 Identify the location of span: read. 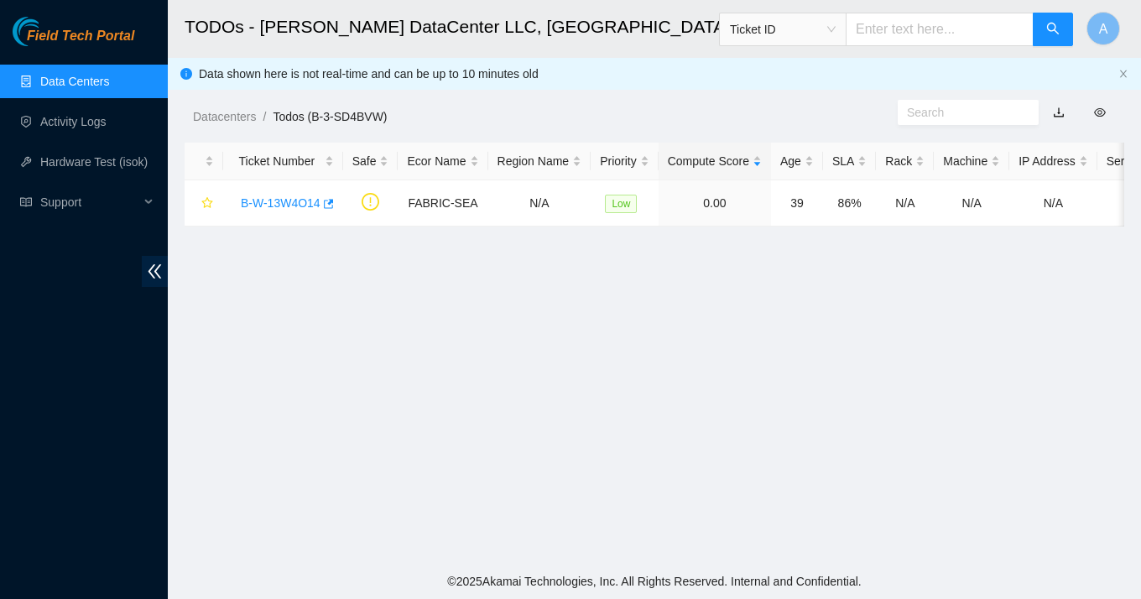
(26, 202).